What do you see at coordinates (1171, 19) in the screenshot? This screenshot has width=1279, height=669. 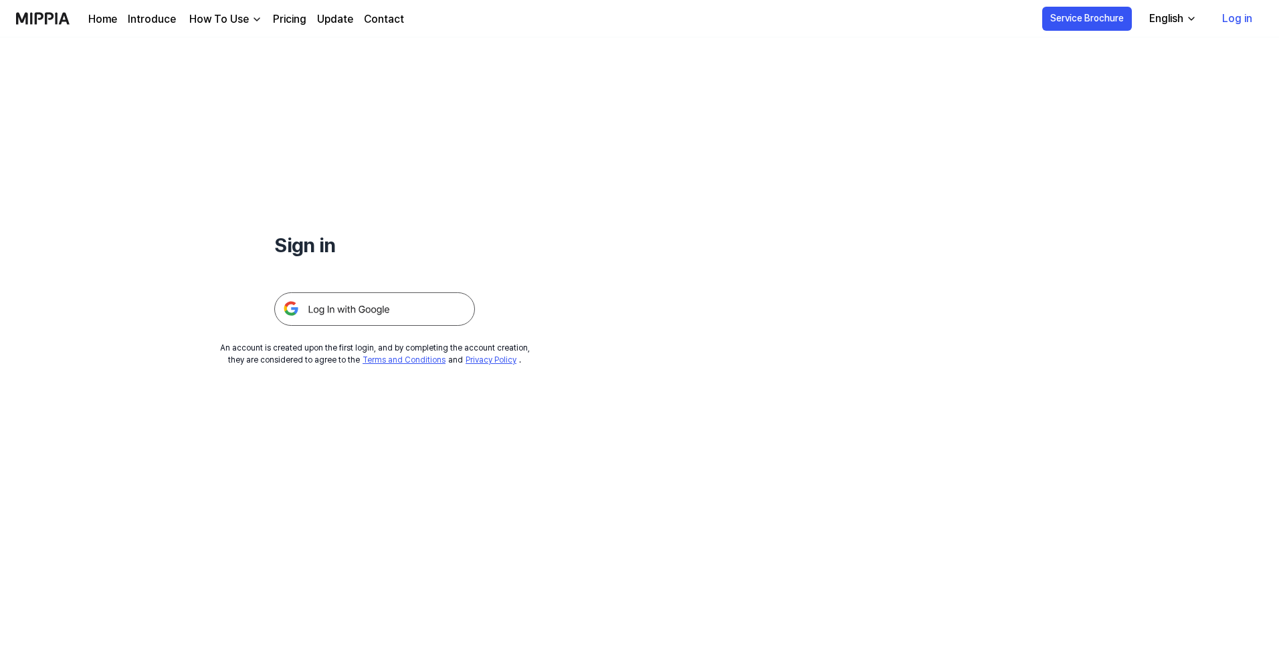 I see `button: English` at bounding box center [1171, 19].